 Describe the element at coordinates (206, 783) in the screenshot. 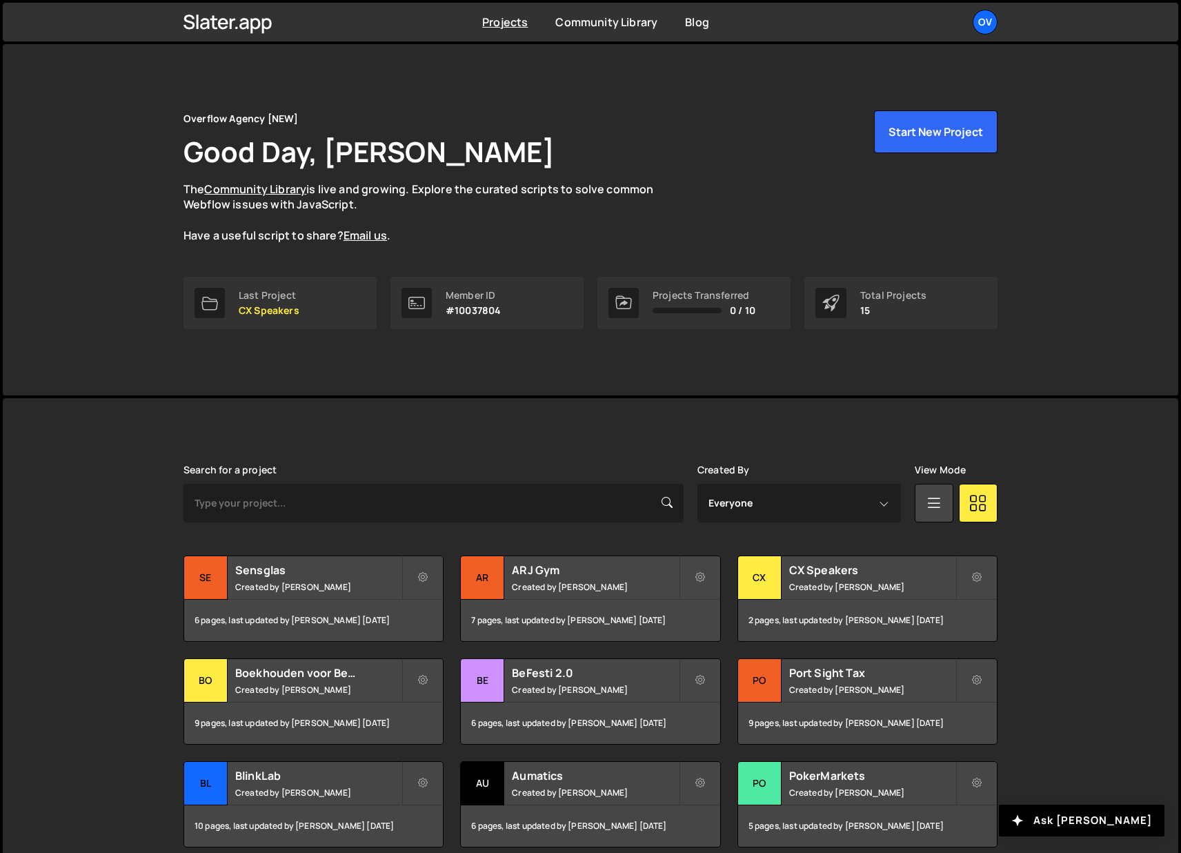

I see `div: Bl` at that location.